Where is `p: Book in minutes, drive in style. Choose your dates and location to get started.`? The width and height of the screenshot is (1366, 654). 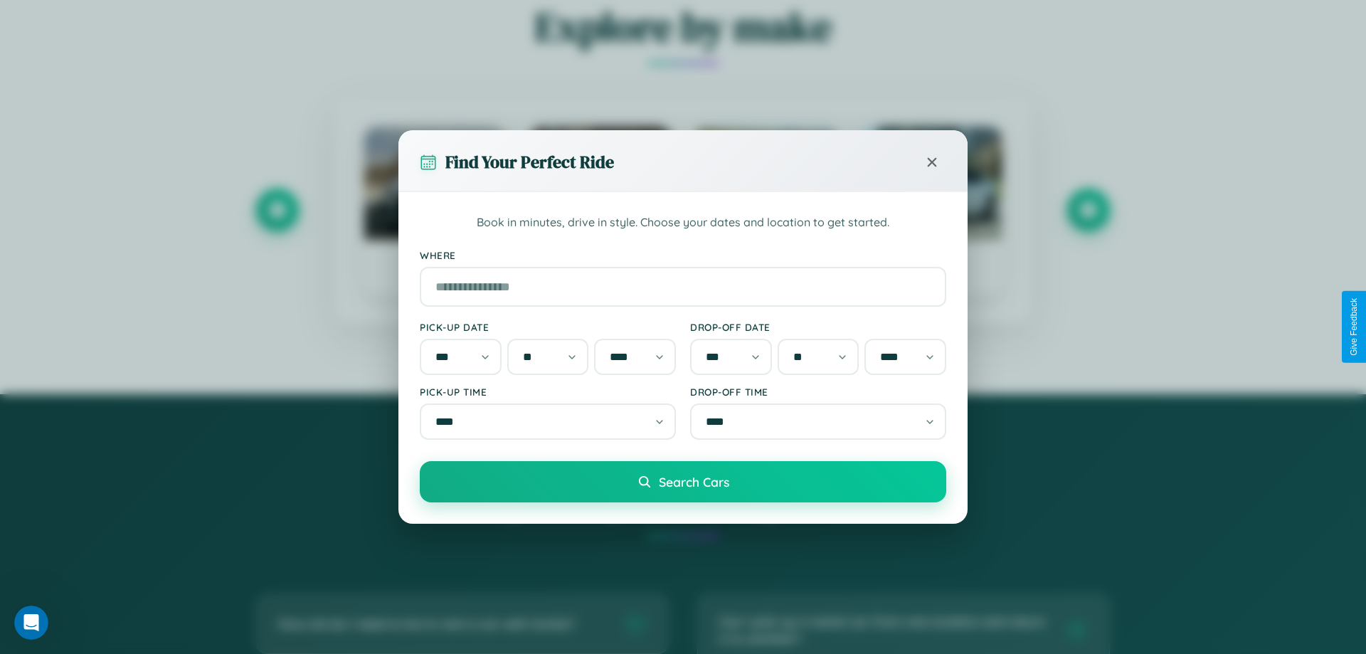 p: Book in minutes, drive in style. Choose your dates and location to get started. is located at coordinates (683, 223).